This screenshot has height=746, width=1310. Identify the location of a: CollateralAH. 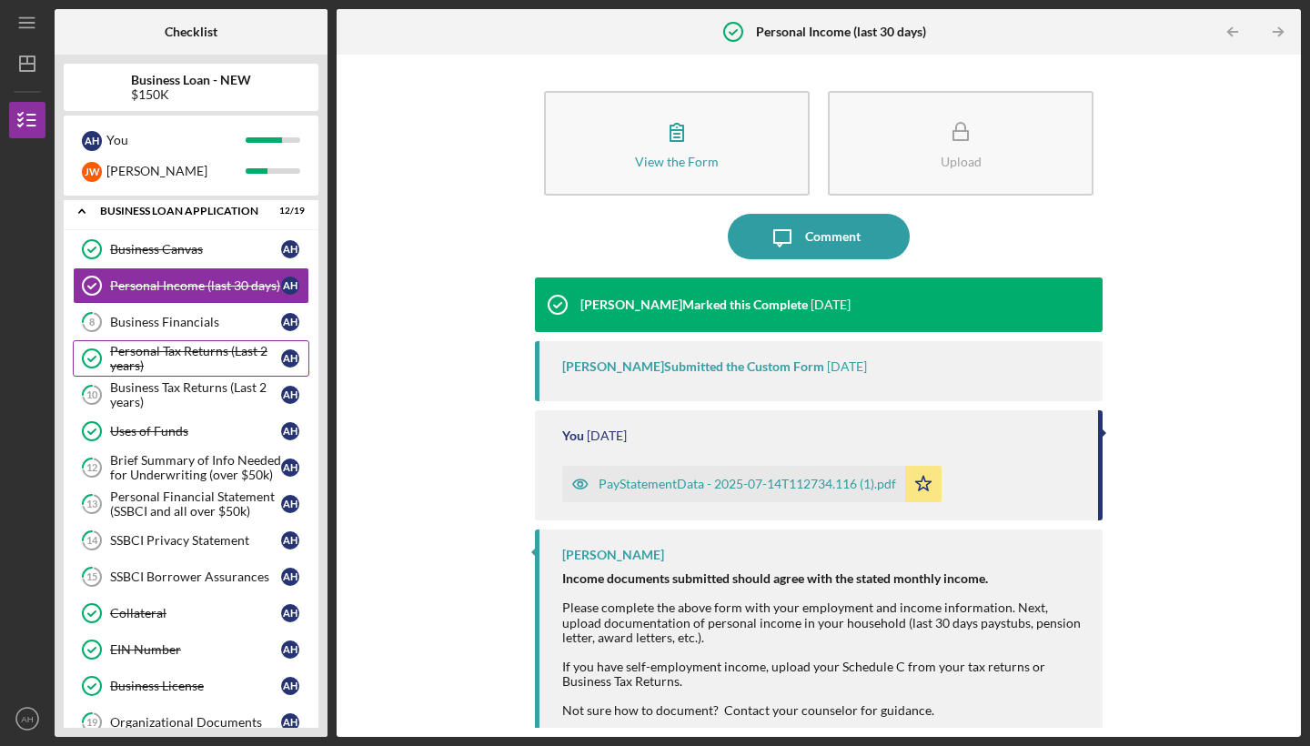
(191, 613).